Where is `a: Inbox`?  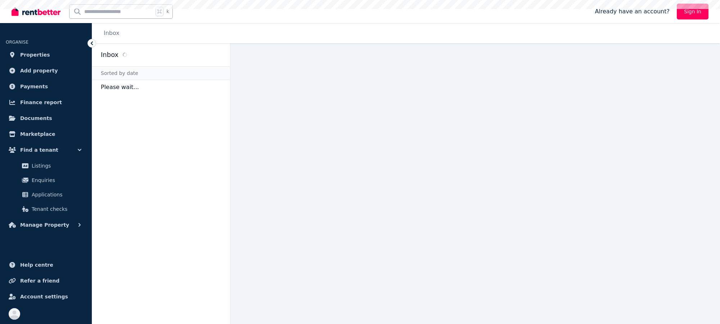
a: Inbox is located at coordinates (112, 33).